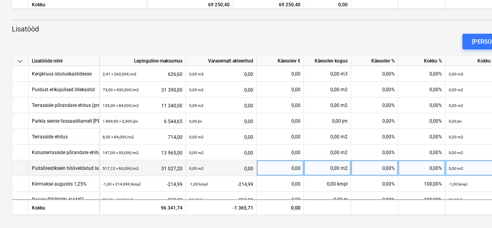  I want to click on div: 0,00 tk, so click(327, 200).